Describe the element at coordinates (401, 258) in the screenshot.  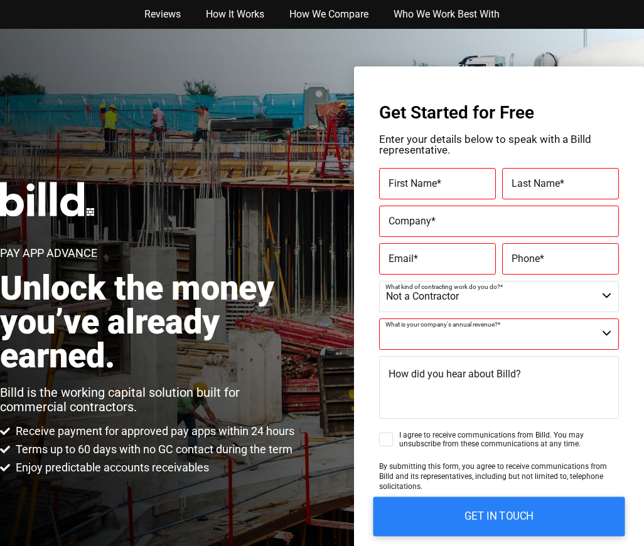
I see `span: Email` at that location.